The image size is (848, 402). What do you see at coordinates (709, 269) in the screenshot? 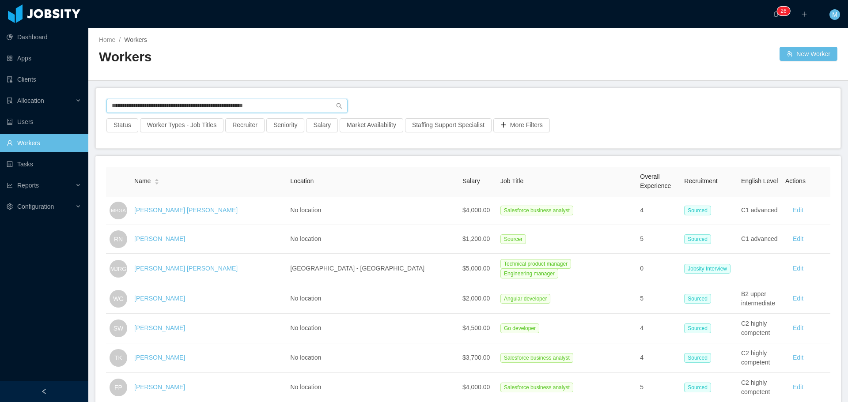
I see `a: Jobsity Interview` at bounding box center [709, 269].